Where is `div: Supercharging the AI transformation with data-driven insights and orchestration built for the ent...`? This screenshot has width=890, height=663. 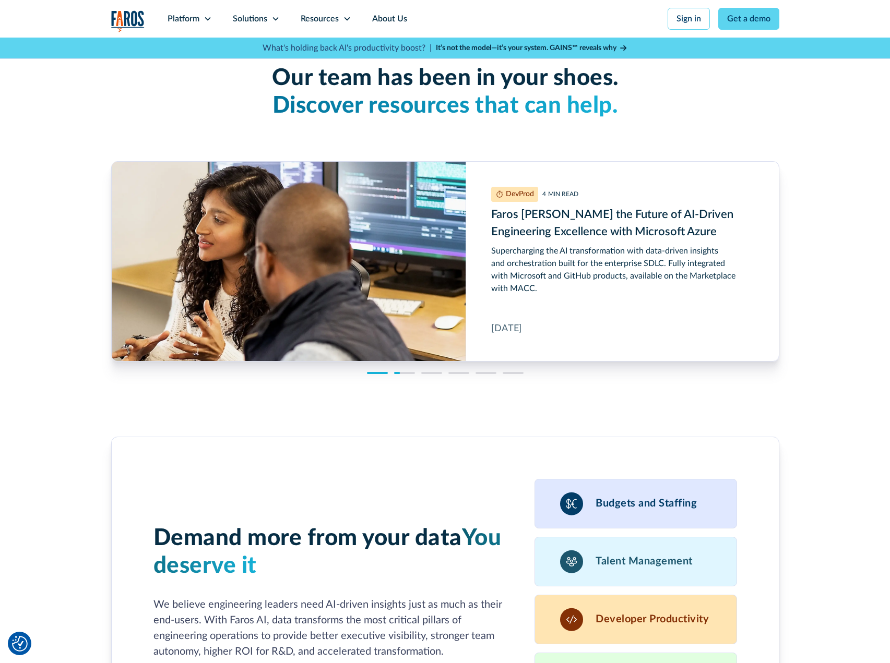
div: Supercharging the AI transformation with data-driven insights and orchestration built for the ent... is located at coordinates (622, 270).